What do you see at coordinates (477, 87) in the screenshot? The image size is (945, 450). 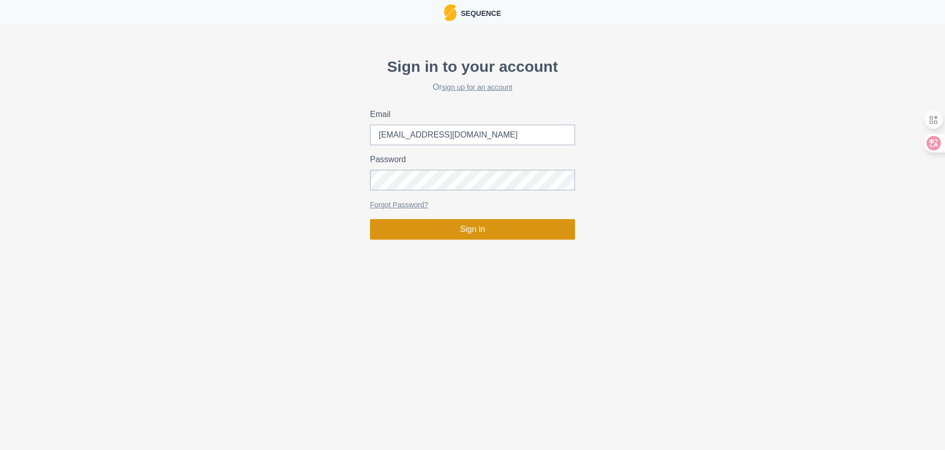 I see `a: sign up for an account` at bounding box center [477, 87].